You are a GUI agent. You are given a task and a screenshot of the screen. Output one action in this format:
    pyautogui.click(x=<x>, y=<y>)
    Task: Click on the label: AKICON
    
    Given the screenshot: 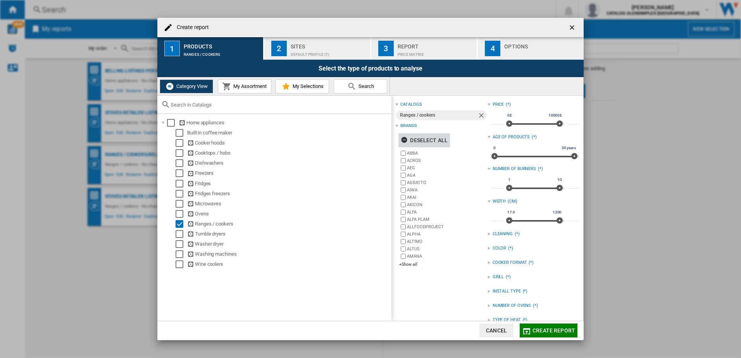 What is the action you would take?
    pyautogui.click(x=447, y=205)
    